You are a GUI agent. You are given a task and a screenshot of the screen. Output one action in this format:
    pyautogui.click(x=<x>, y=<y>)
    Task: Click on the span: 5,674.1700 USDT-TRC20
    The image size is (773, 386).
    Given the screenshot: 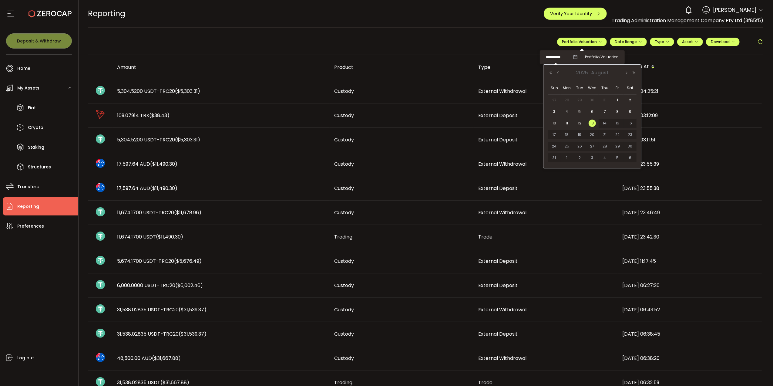 What is the action you would take?
    pyautogui.click(x=160, y=261)
    